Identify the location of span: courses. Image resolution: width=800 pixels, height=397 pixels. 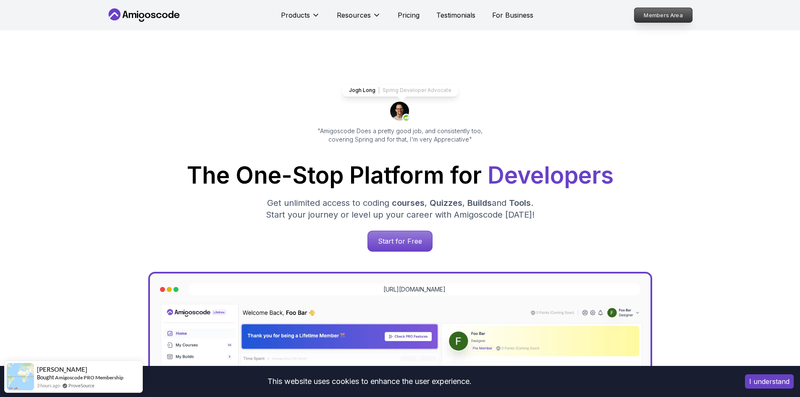
(408, 203).